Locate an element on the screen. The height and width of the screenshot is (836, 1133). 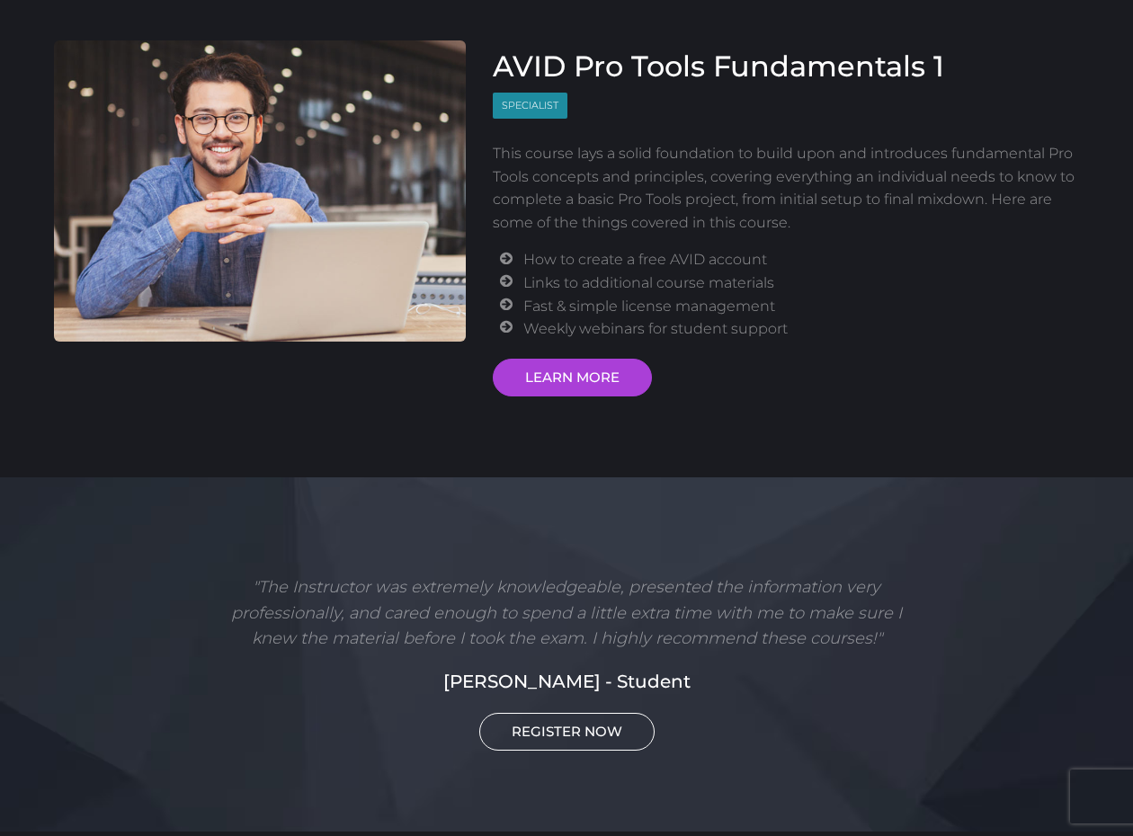
span: Specialist is located at coordinates (530, 105).